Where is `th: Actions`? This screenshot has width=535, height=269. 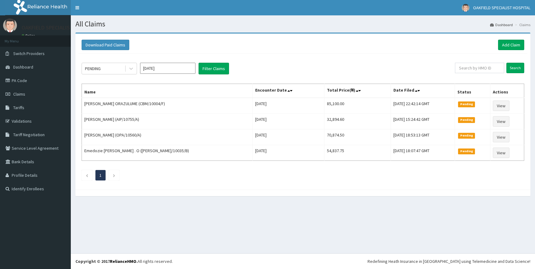 th: Actions is located at coordinates (507, 91).